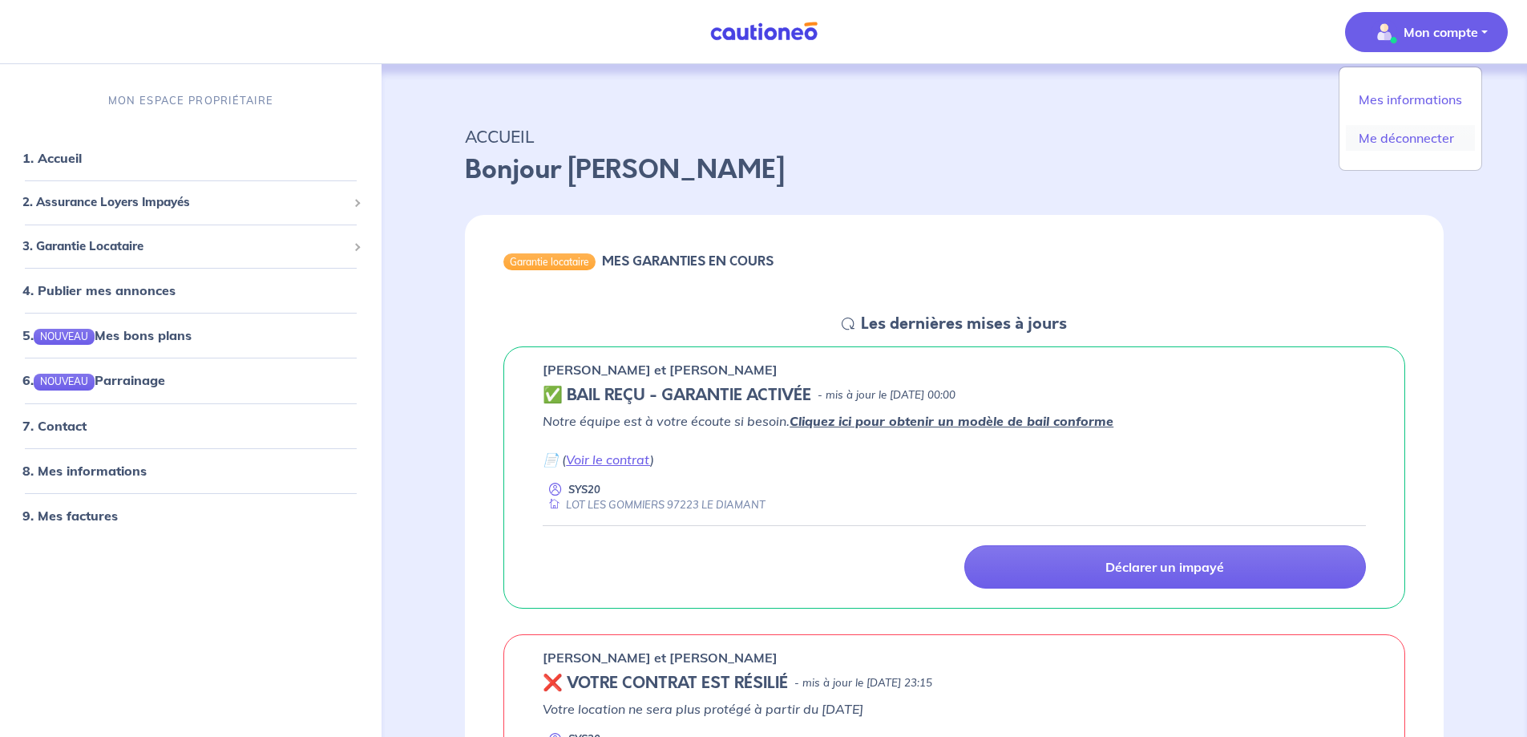 The image size is (1527, 737). What do you see at coordinates (184, 246) in the screenshot?
I see `span: 3. Garantie Locataire` at bounding box center [184, 246].